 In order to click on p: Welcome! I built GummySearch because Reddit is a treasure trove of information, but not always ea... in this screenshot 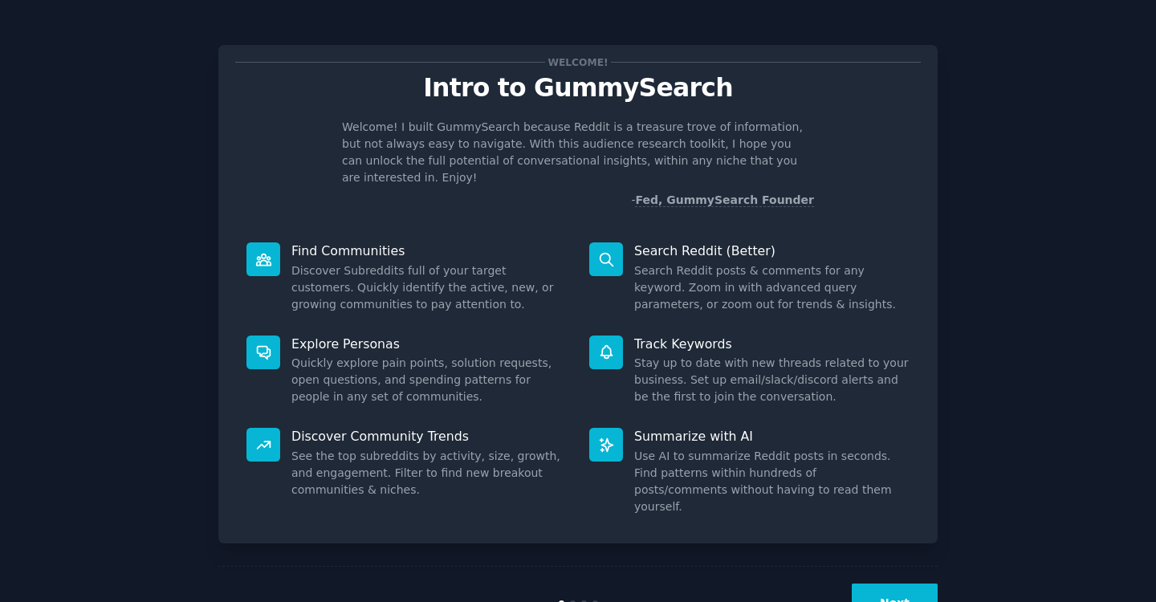, I will do `click(578, 152)`.